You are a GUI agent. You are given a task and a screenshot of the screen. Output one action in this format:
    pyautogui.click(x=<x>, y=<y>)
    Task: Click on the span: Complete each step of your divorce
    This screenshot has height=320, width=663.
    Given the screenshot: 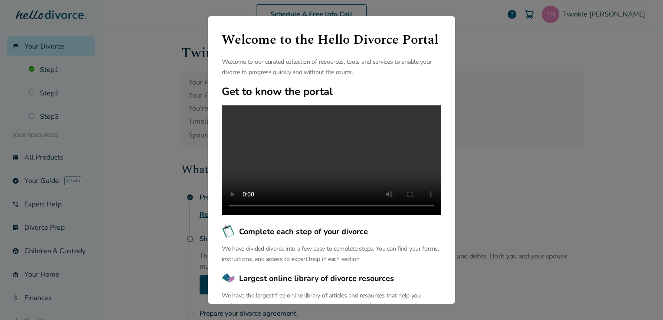 What is the action you would take?
    pyautogui.click(x=303, y=232)
    